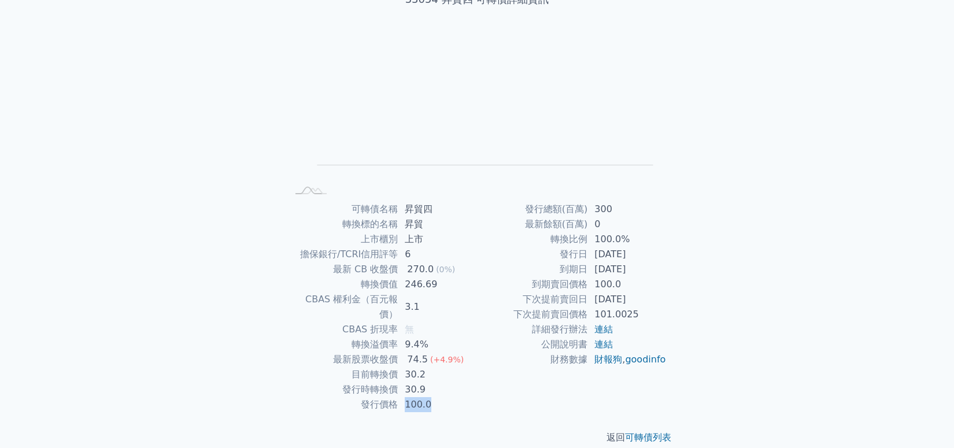 This screenshot has width=954, height=448. What do you see at coordinates (342, 390) in the screenshot?
I see `td: 發行時轉換價` at bounding box center [342, 390].